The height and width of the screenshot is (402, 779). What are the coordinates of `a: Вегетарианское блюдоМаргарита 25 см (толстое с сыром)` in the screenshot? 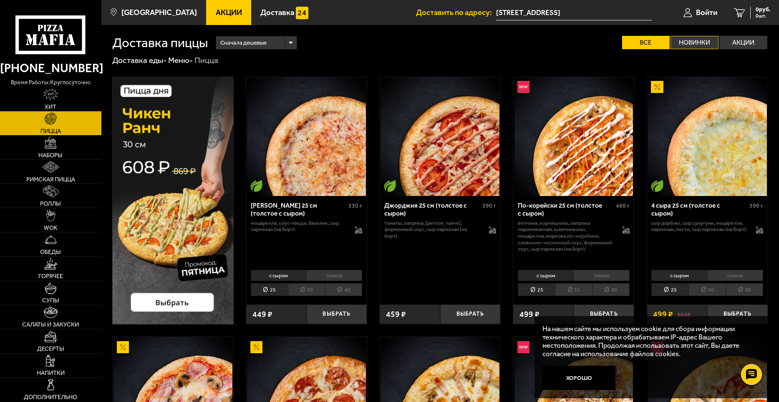 It's located at (306, 137).